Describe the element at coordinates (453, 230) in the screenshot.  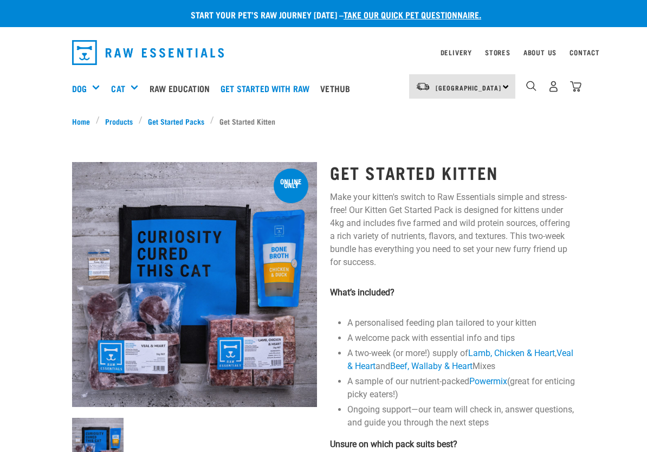
I see `p: Make your kitten's switch to Raw Essentials simple and stress-free! Our Kitten Get Started Pack i...` at that location.